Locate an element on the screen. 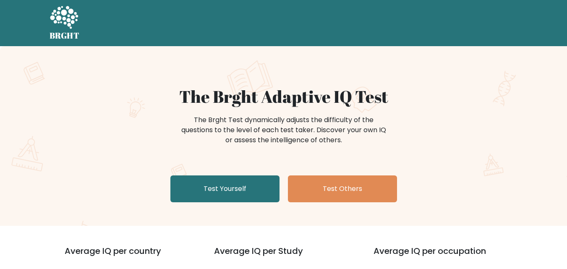  a: Test Yourself is located at coordinates (225, 189).